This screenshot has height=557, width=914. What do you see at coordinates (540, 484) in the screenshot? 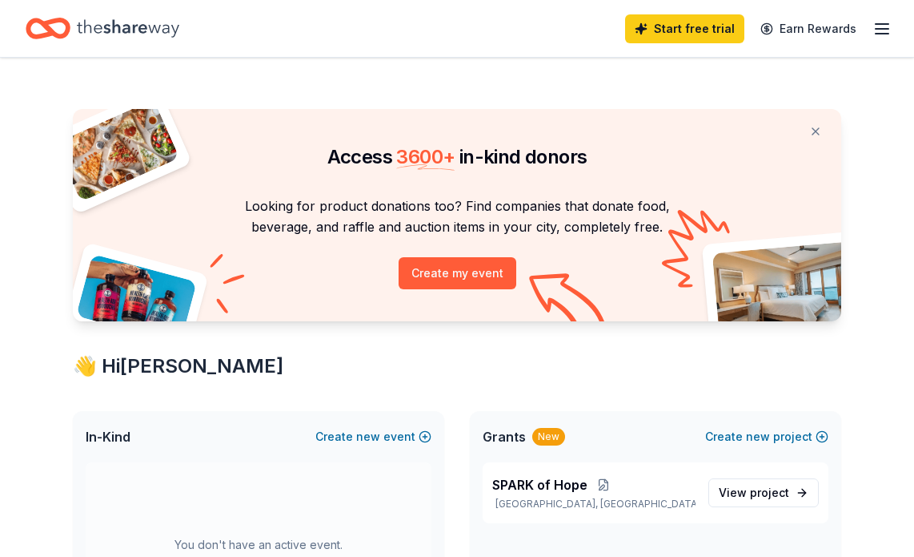
I see `span: SPARK of Hope` at bounding box center [540, 484].